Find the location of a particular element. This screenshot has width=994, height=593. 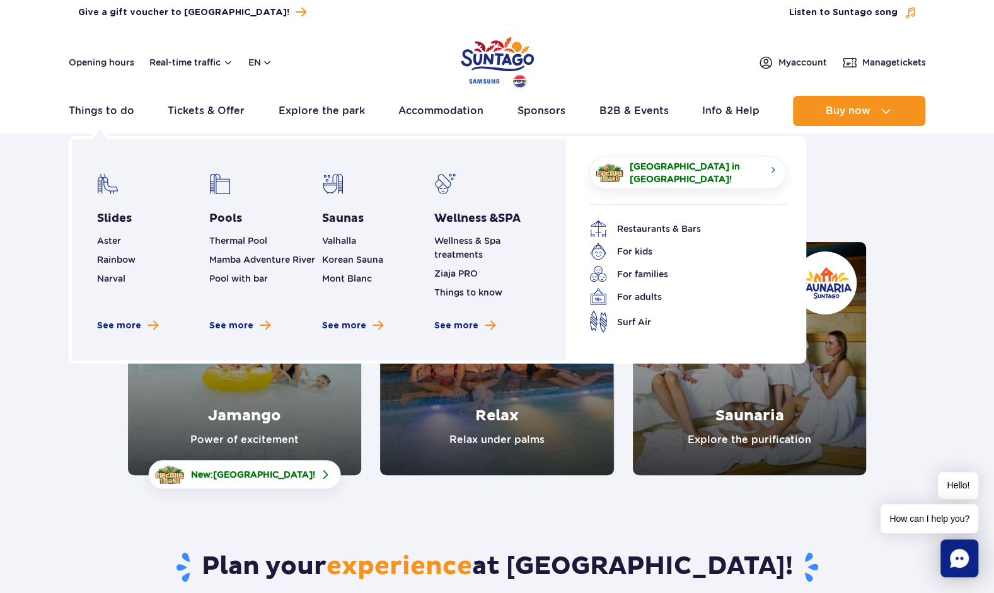

a: Wellness &SPA is located at coordinates (477, 219).